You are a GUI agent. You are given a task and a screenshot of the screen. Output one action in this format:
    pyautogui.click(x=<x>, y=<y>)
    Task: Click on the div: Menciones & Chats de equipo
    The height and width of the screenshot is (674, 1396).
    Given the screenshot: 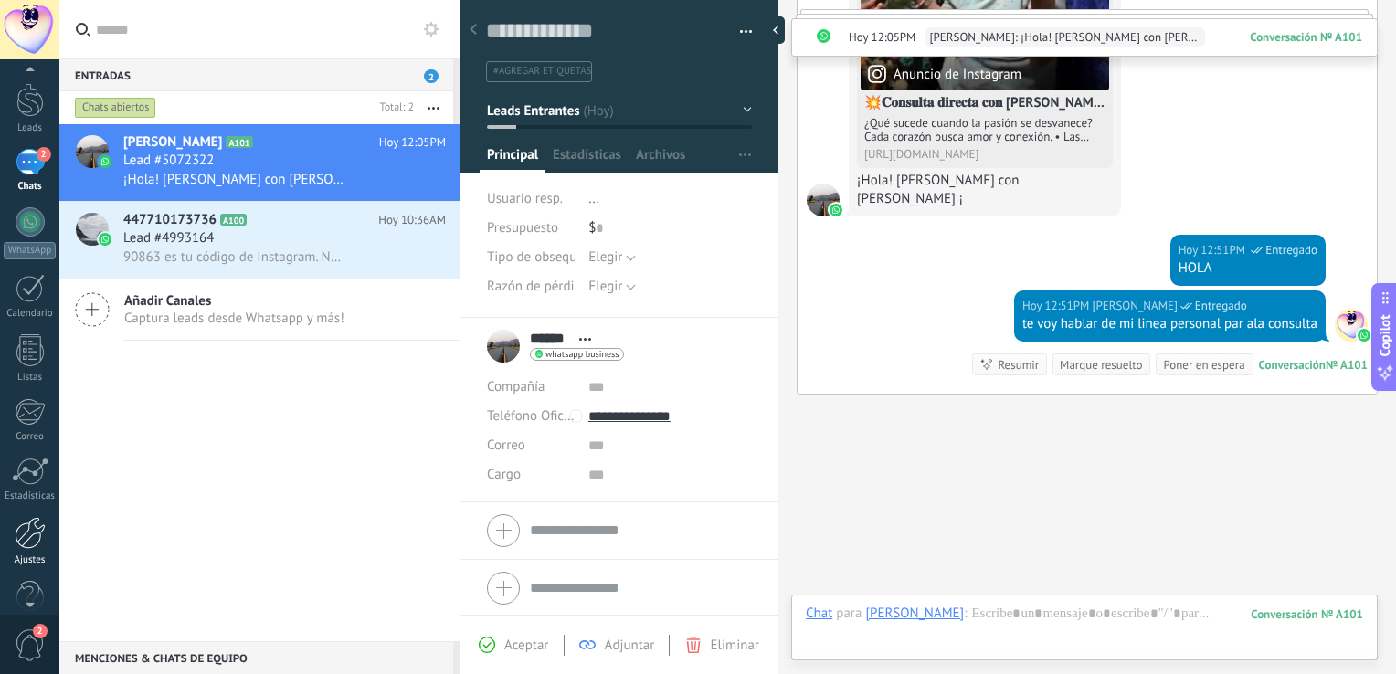 What is the action you would take?
    pyautogui.click(x=256, y=658)
    